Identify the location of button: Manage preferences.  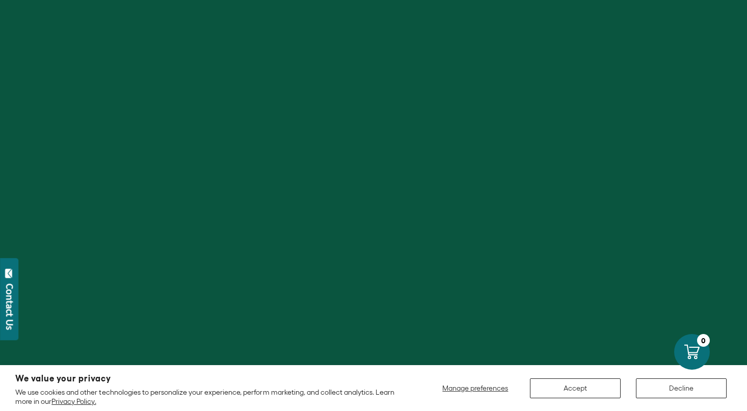
(475, 388).